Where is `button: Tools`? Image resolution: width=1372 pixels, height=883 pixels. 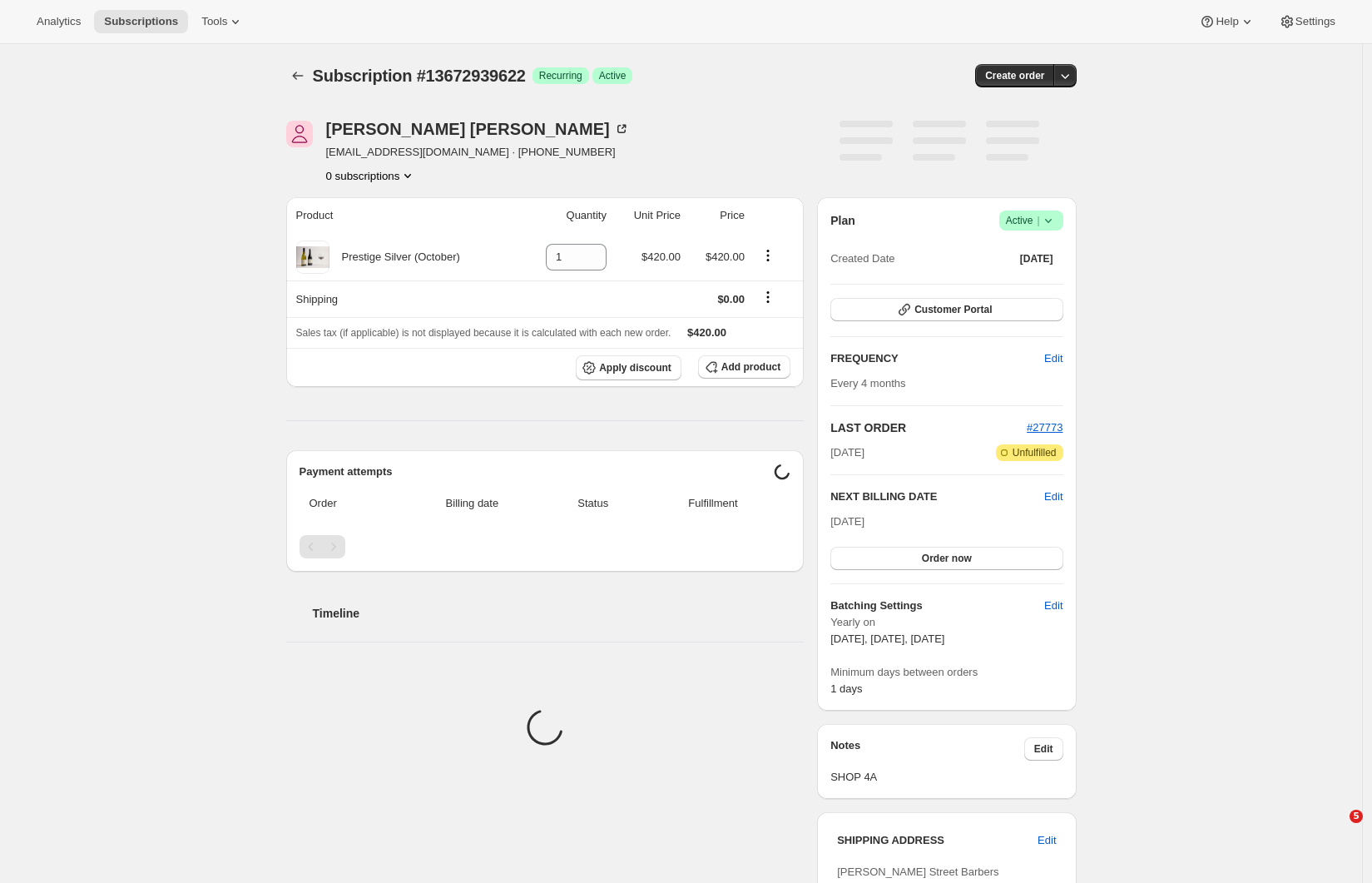 button: Tools is located at coordinates (223, 21).